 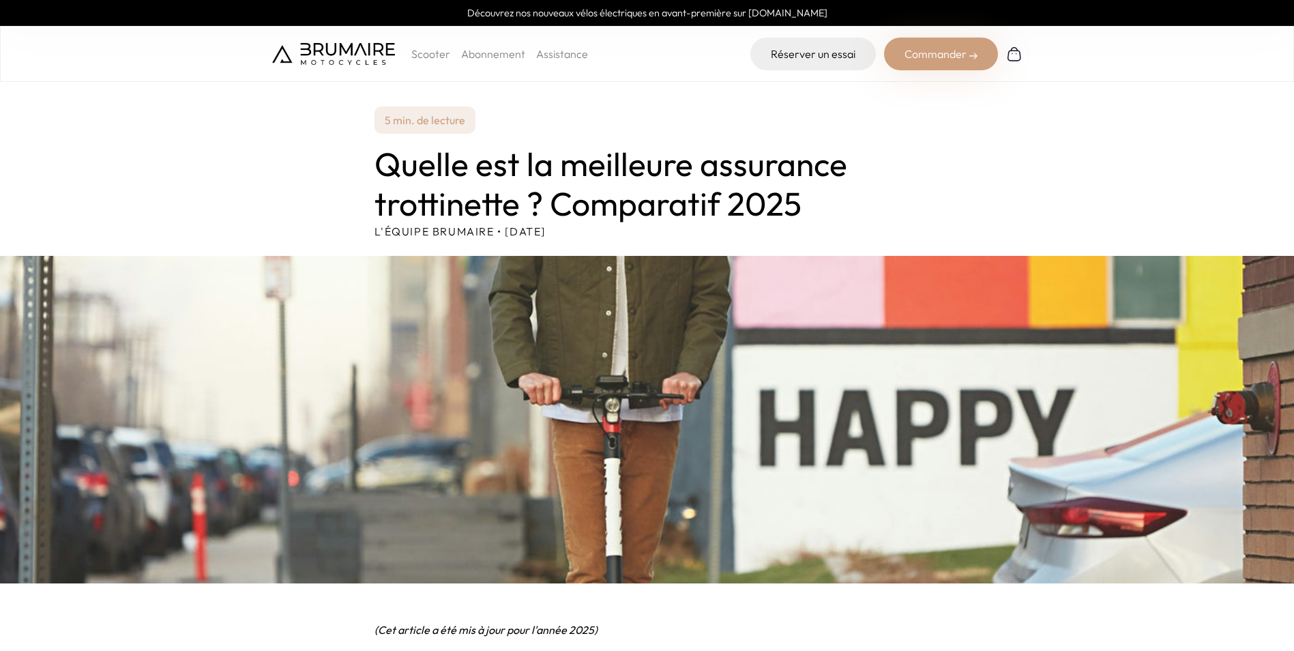 I want to click on a: Réserver un essai, so click(x=813, y=54).